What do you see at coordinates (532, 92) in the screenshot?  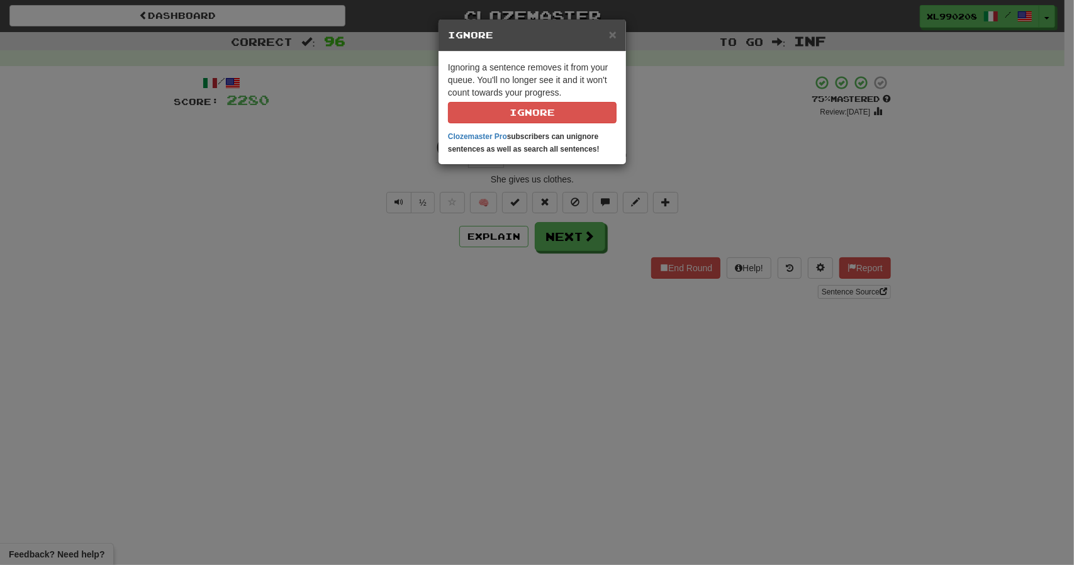 I see `p: Ignoring a sentence removes it from your queue. You'll no longer see it and it won't count toward...` at bounding box center [532, 92].